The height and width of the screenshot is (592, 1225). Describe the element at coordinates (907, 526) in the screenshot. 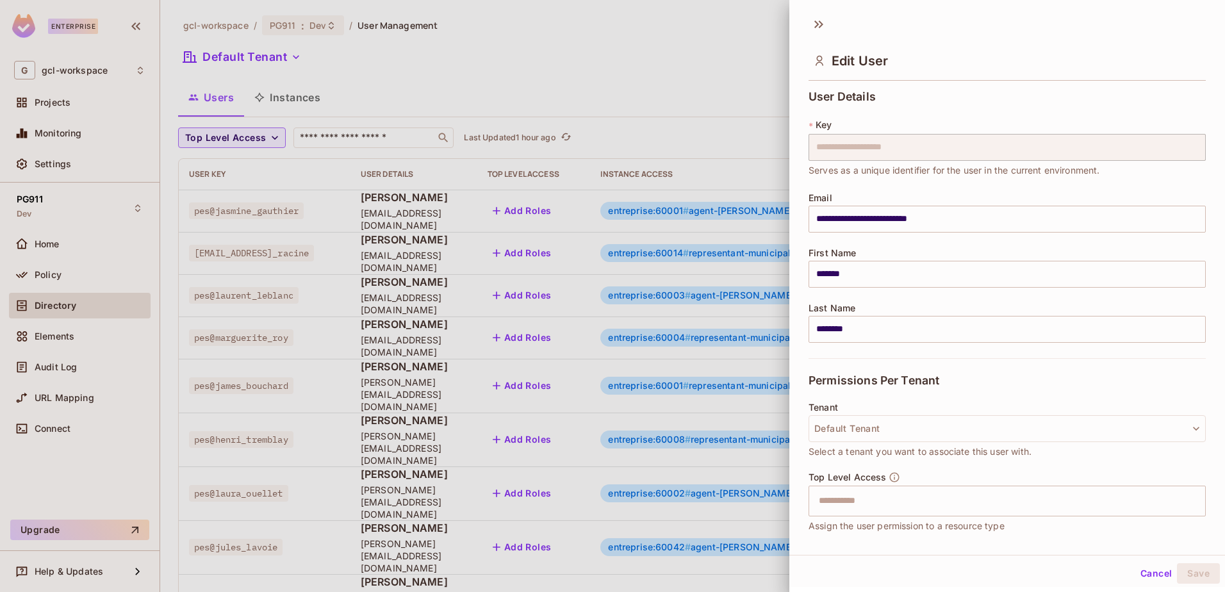

I see `span: Assign the user permission to a resource type` at that location.